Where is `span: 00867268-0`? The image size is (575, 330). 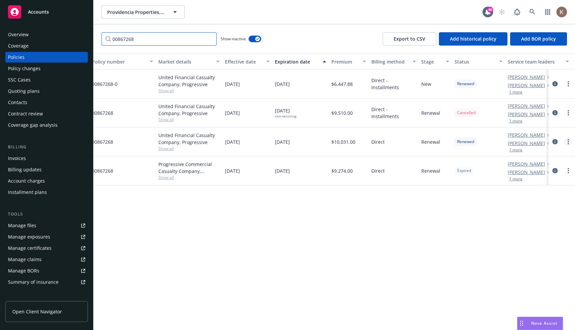
span: 00867268-0 is located at coordinates (105, 84).